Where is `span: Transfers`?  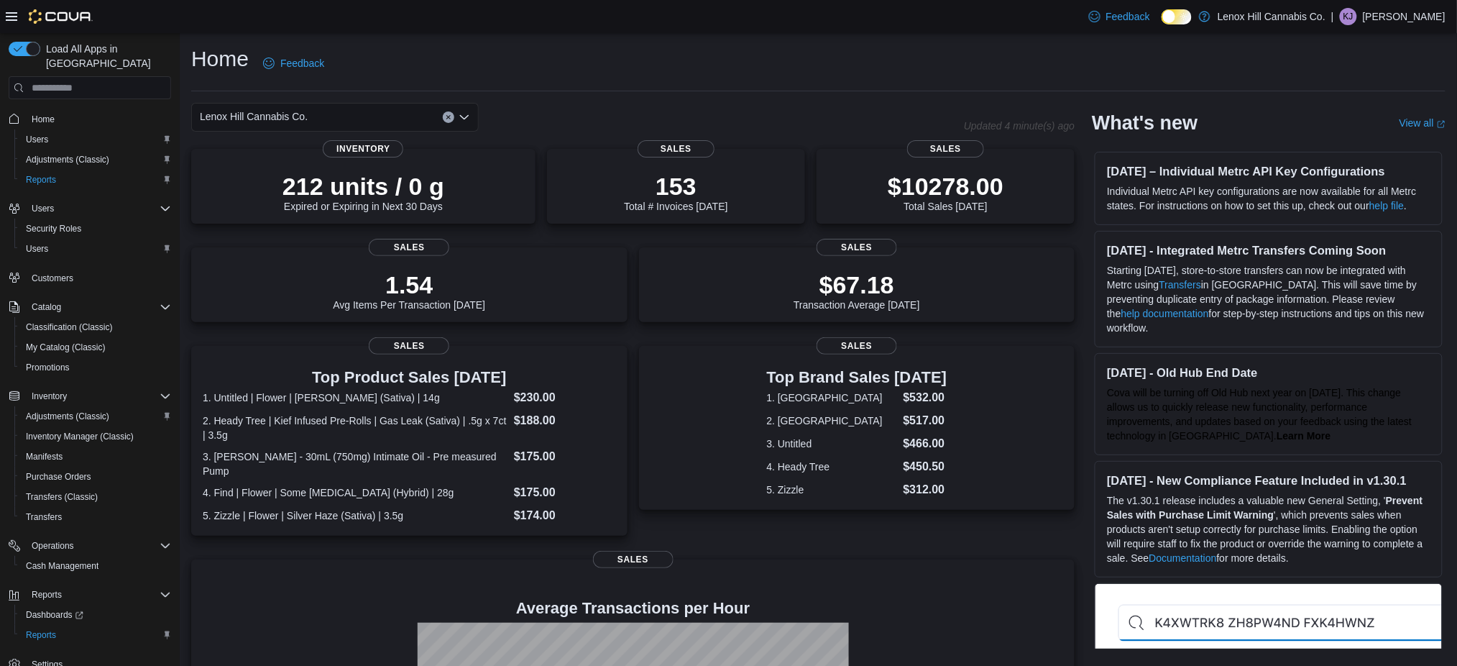
span: Transfers is located at coordinates (96, 517).